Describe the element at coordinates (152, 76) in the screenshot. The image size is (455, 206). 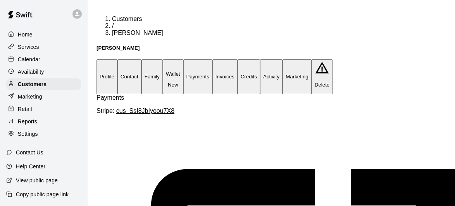
I see `button: Family` at that location.